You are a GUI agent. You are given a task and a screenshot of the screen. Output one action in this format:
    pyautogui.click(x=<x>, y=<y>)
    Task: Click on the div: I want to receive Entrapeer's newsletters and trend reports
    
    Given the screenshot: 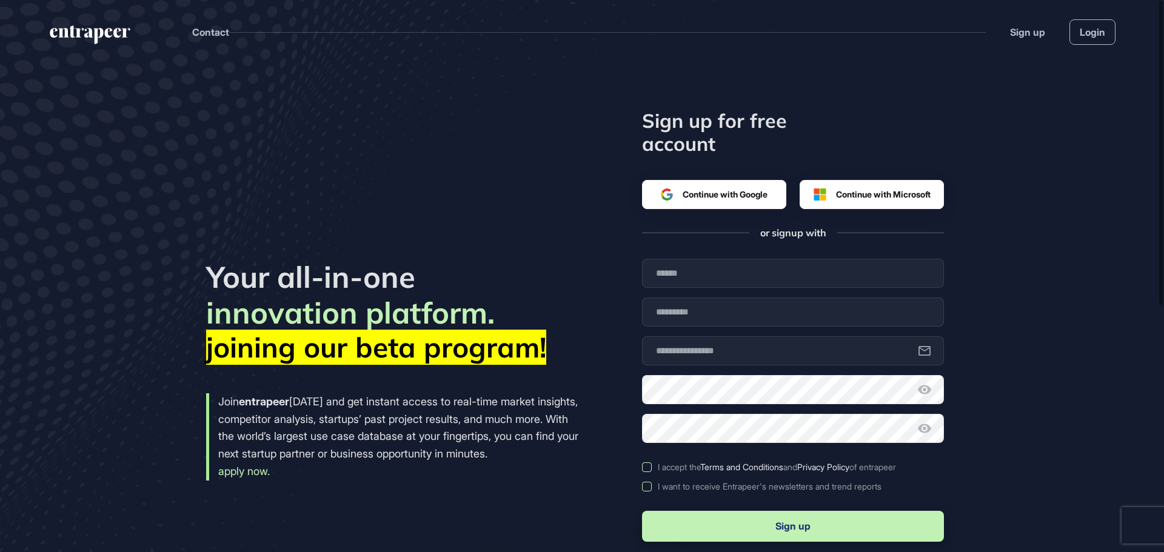 What is the action you would take?
    pyautogui.click(x=769, y=487)
    